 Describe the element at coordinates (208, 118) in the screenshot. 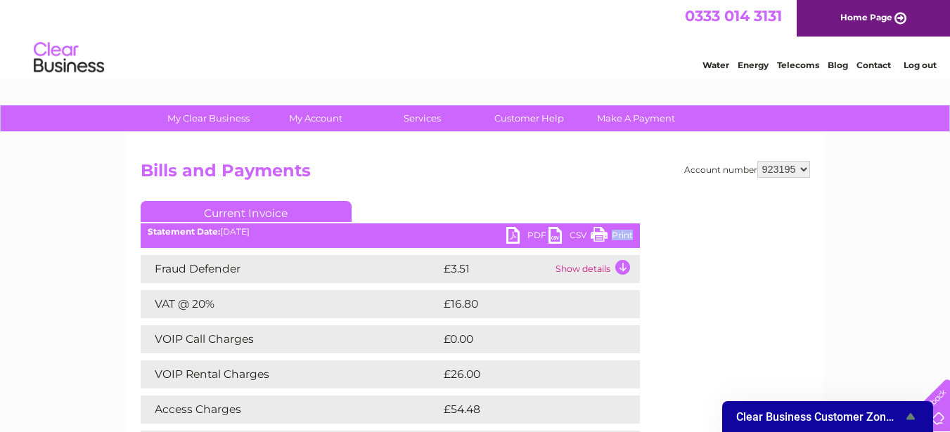

I see `a: My Clear Business` at that location.